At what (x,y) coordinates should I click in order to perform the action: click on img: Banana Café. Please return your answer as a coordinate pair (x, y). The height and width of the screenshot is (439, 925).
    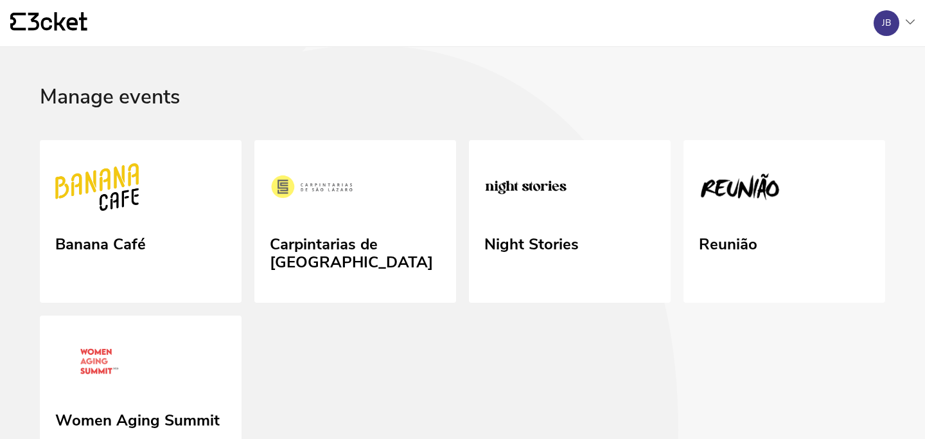
    Looking at the image, I should click on (97, 190).